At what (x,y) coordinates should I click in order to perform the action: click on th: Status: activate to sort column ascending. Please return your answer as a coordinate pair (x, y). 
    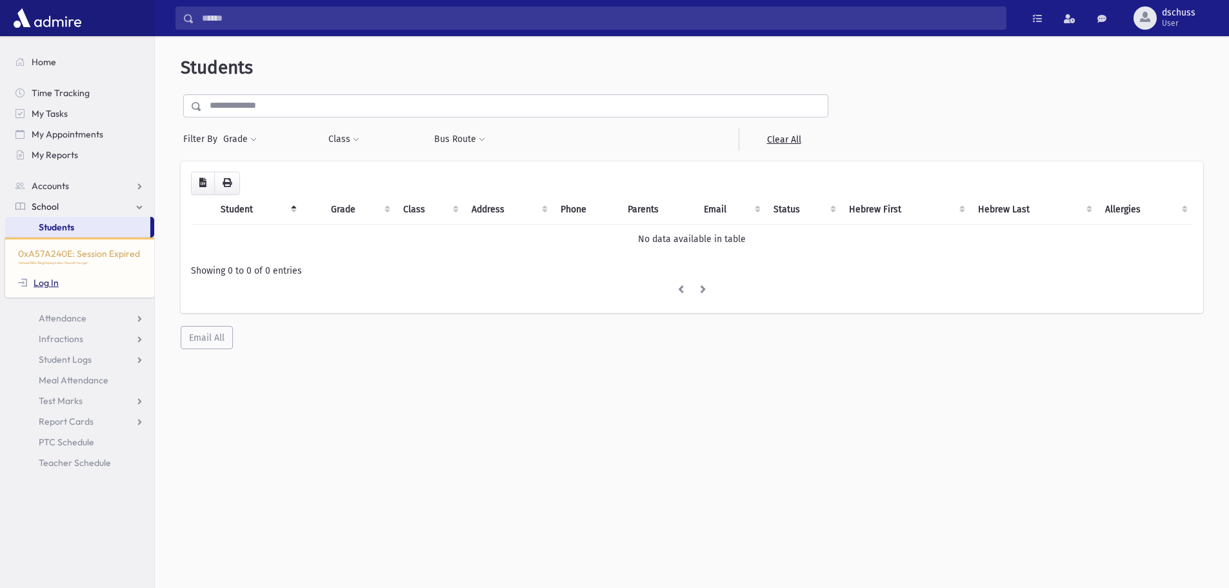
    Looking at the image, I should click on (803, 210).